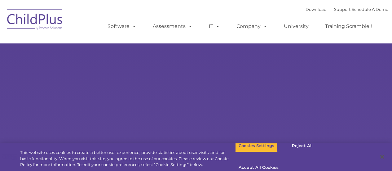 Image resolution: width=392 pixels, height=171 pixels. I want to click on a: IT, so click(214, 26).